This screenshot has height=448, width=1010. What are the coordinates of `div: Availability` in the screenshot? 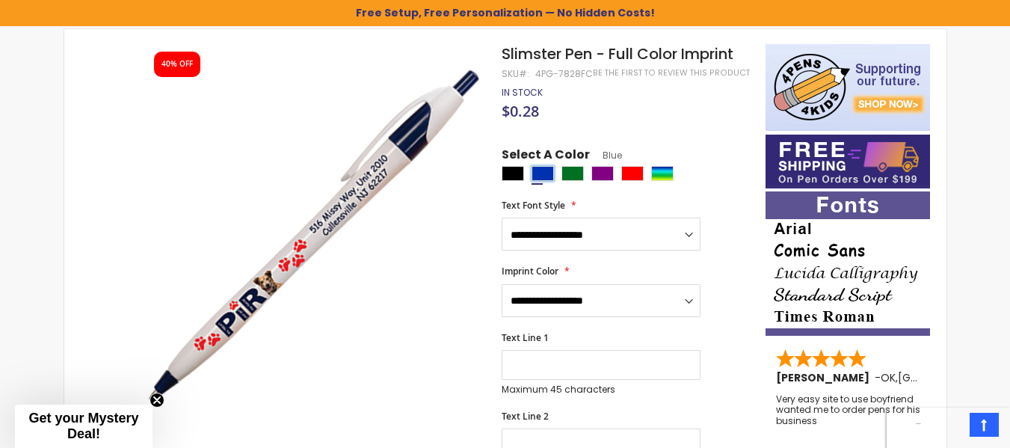 It's located at (522, 93).